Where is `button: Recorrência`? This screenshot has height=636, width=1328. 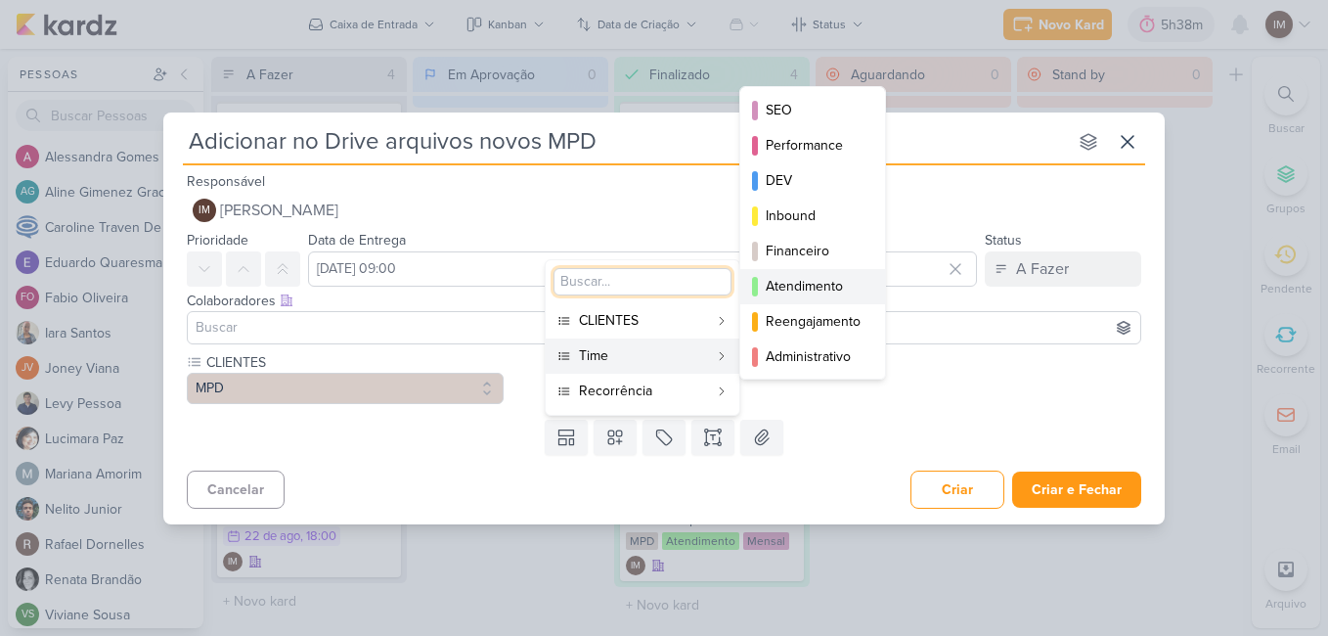
button: Recorrência is located at coordinates (643, 391).